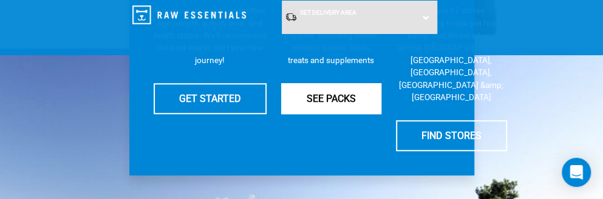 The width and height of the screenshot is (603, 199). I want to click on img: van-moving.png, so click(291, 17).